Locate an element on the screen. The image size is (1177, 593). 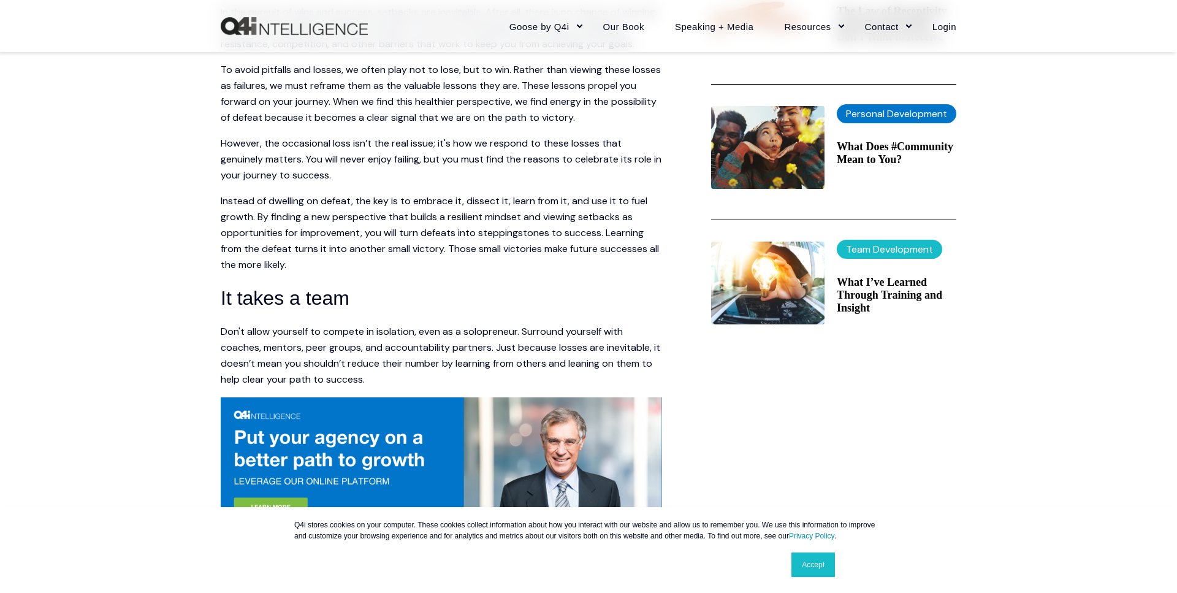
a: What I’ve Learned Through Training and Insight is located at coordinates (896, 295).